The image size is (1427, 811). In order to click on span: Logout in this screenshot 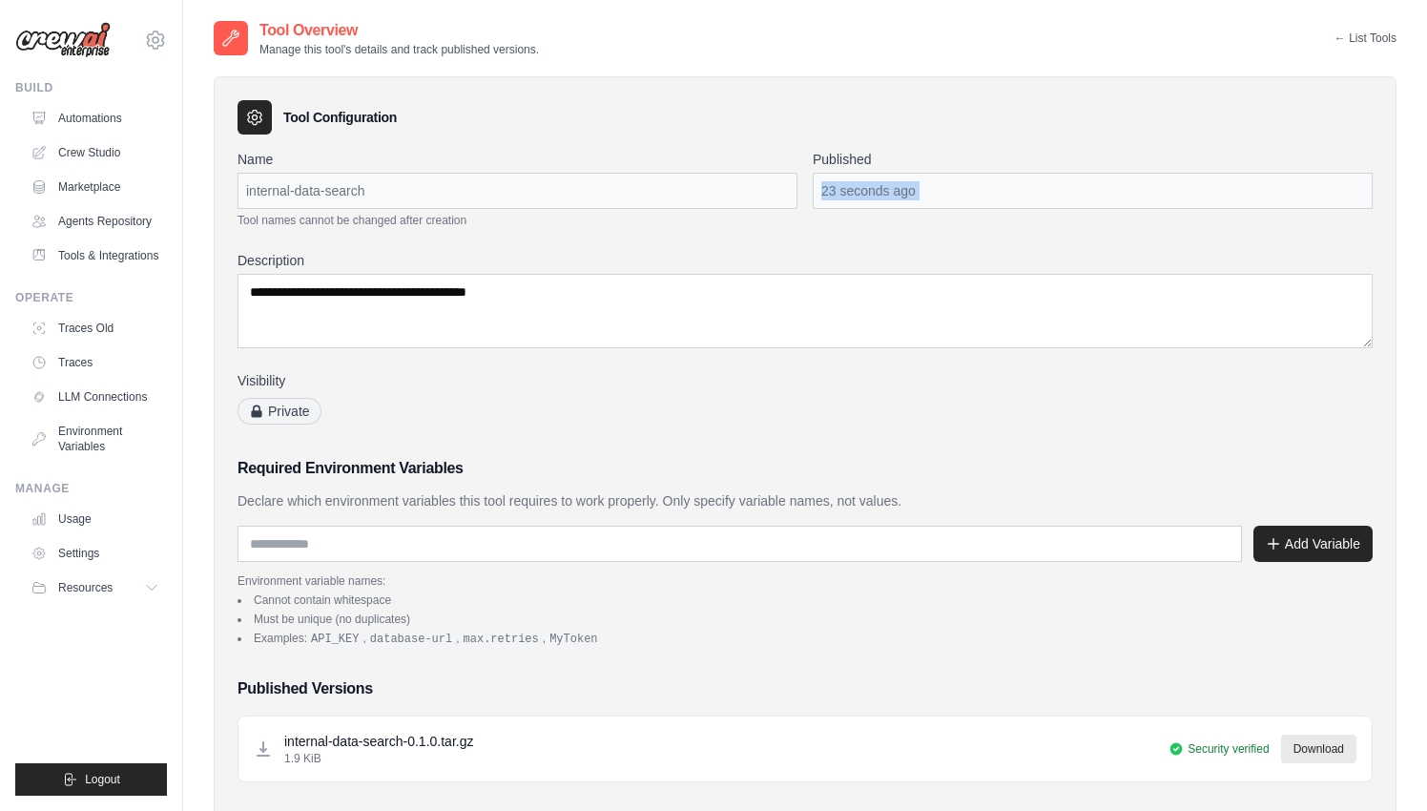, I will do `click(102, 779)`.